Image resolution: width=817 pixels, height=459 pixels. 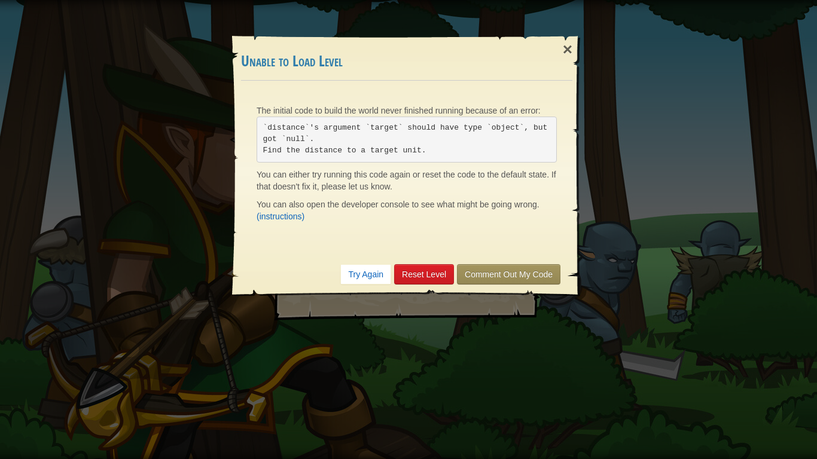 I want to click on a: Reset Level, so click(x=424, y=275).